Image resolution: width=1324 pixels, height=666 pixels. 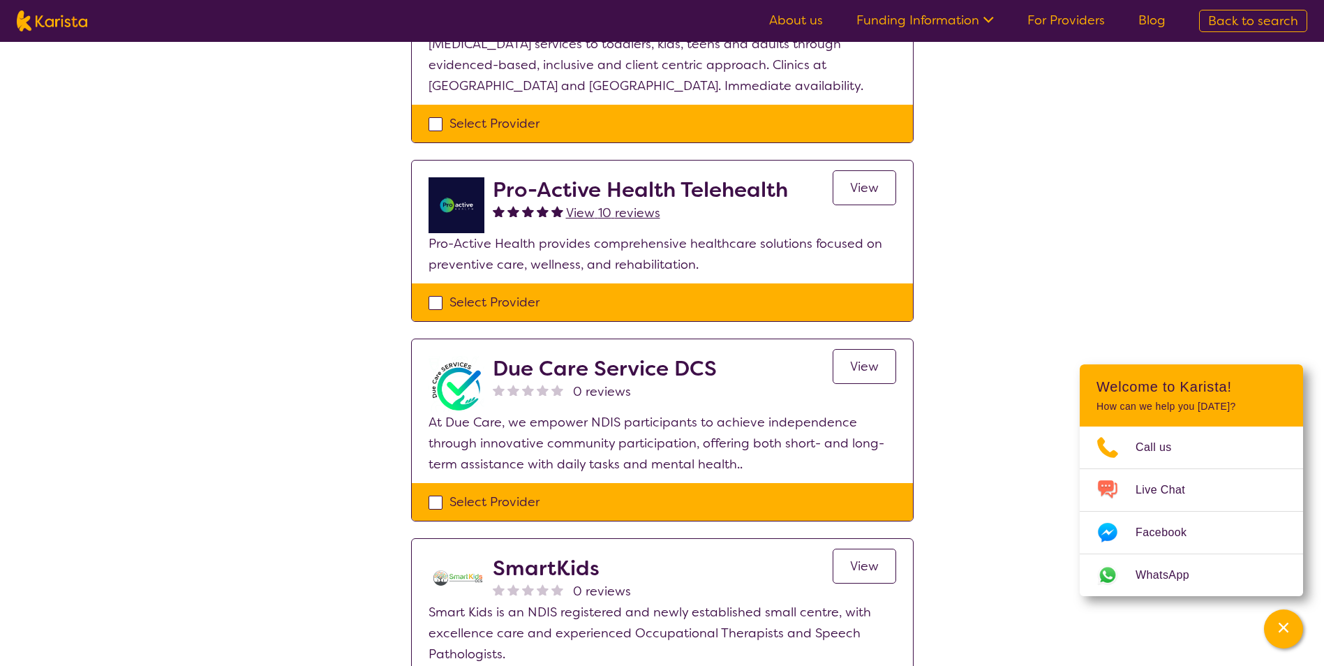 I want to click on button: Channel Menu, so click(x=1284, y=629).